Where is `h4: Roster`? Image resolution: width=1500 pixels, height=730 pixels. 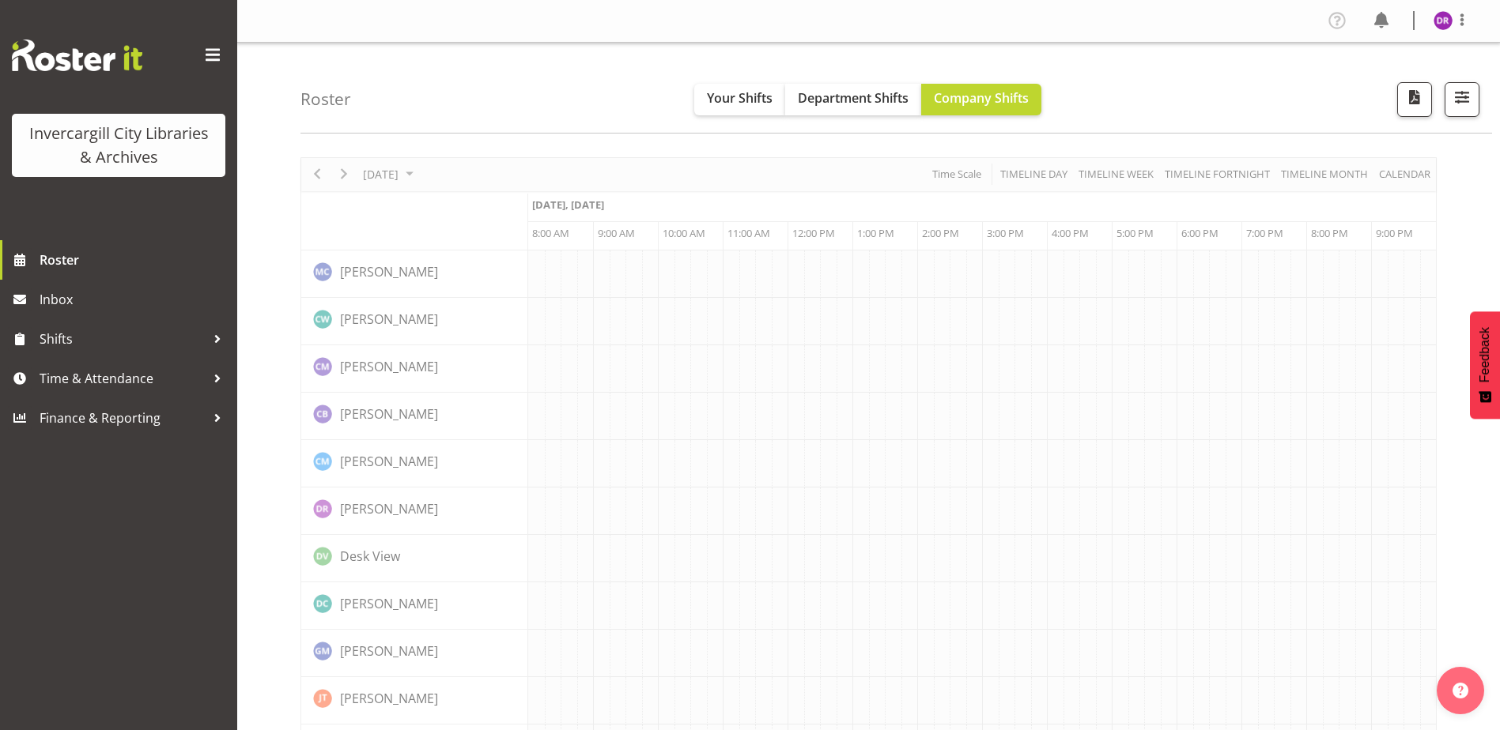 h4: Roster is located at coordinates (326, 99).